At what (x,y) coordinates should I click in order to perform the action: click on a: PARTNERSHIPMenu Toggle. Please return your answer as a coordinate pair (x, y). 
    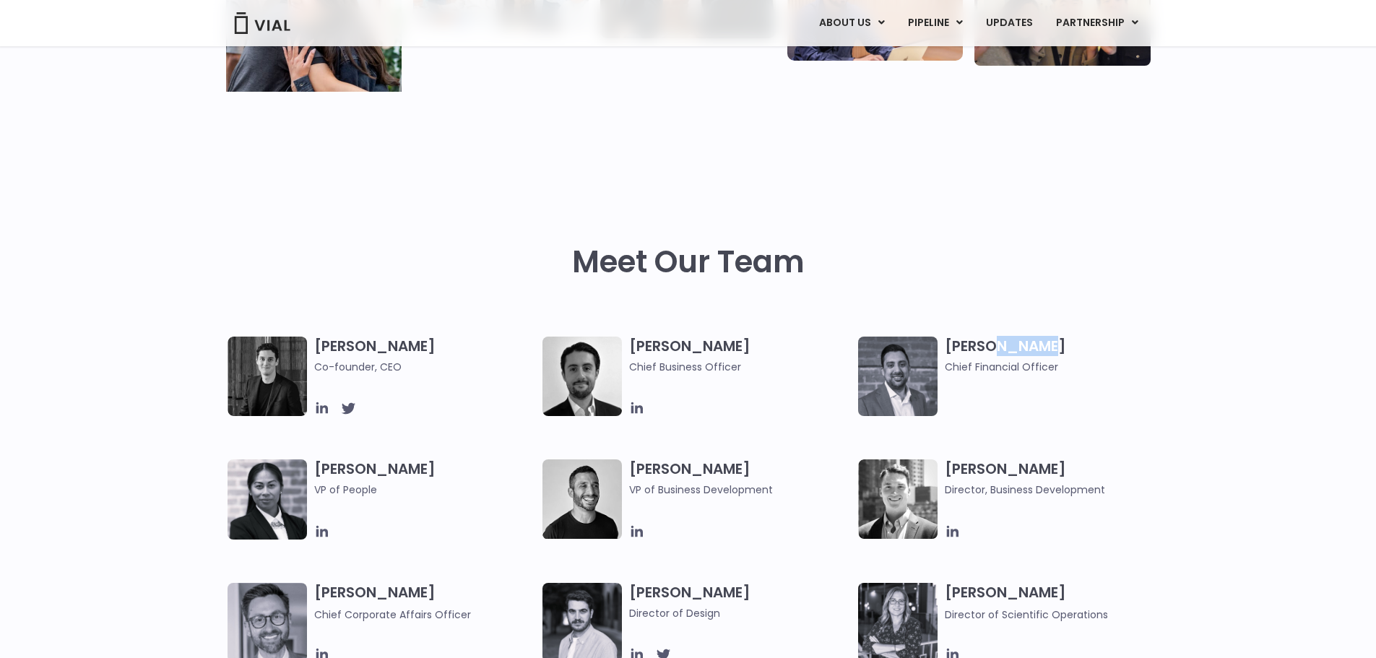
    Looking at the image, I should click on (1097, 23).